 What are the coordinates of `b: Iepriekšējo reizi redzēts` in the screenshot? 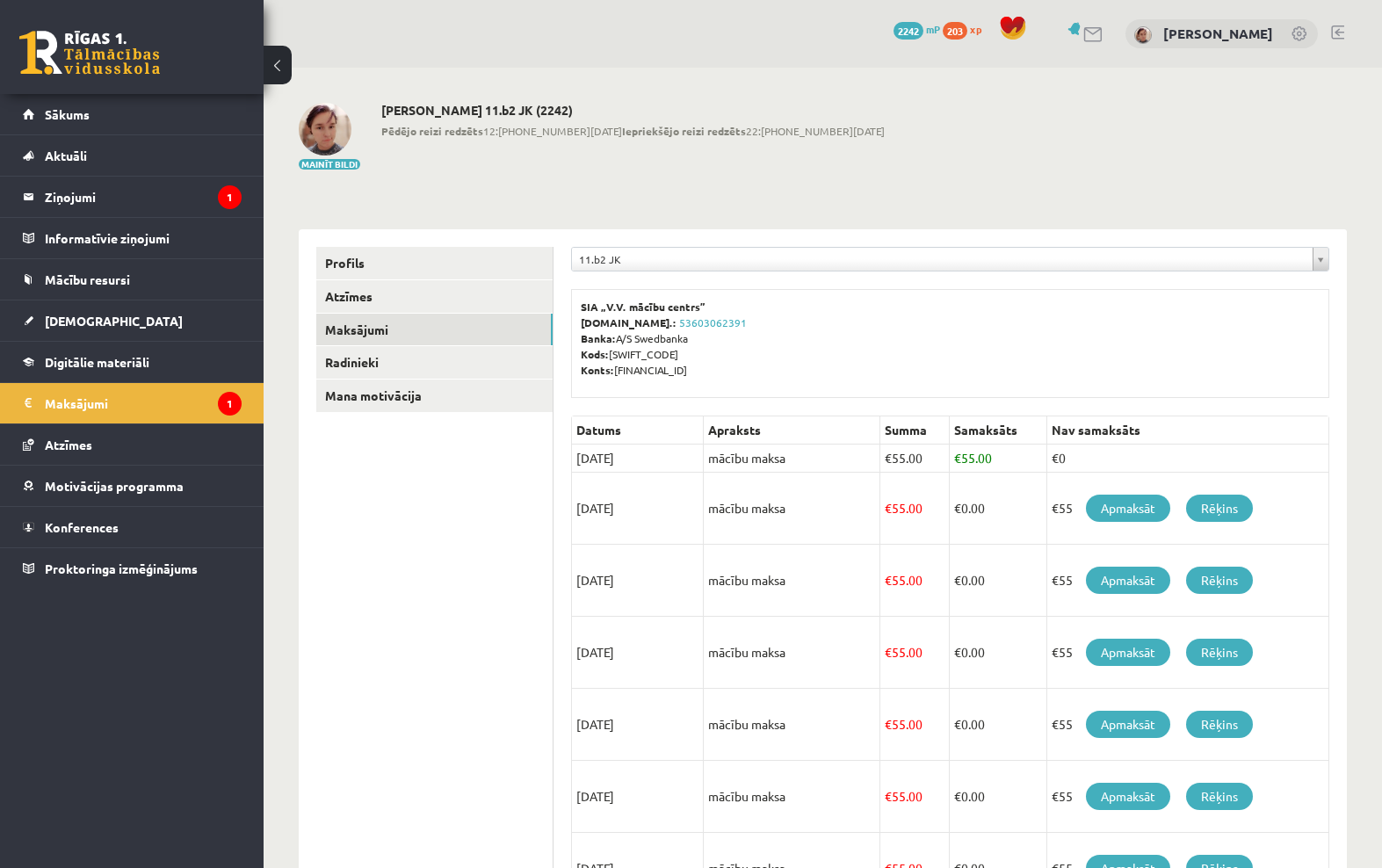 It's located at (683, 131).